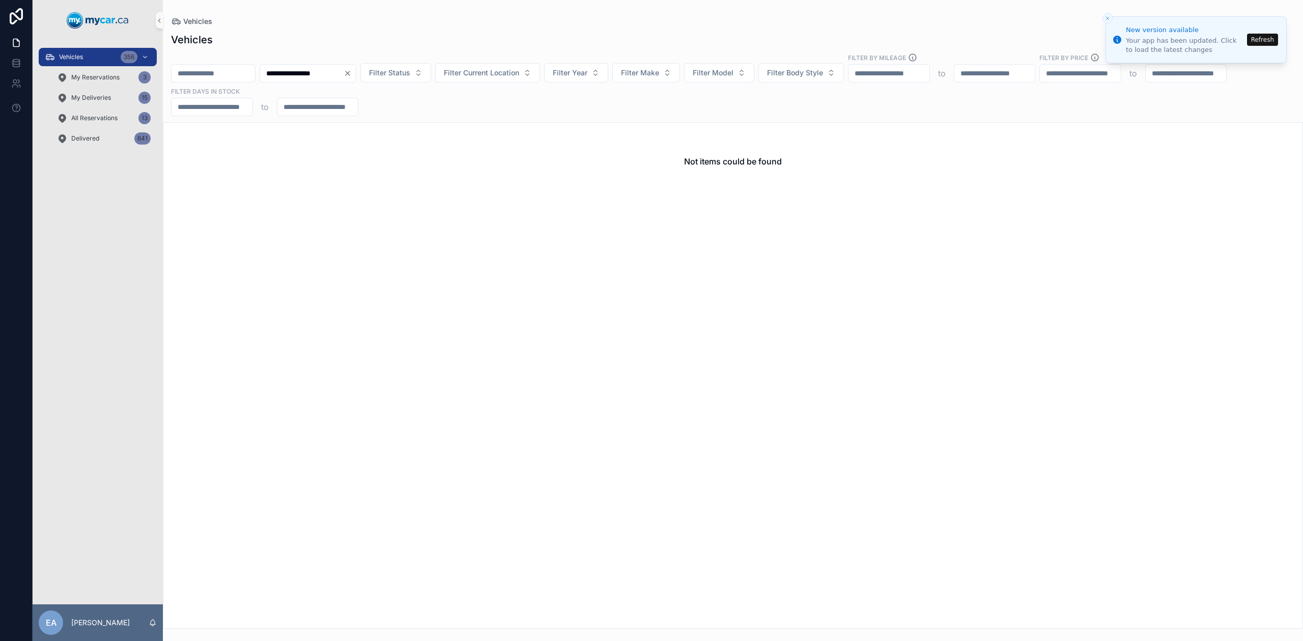  Describe the element at coordinates (85, 138) in the screenshot. I see `span: Delivered` at that location.